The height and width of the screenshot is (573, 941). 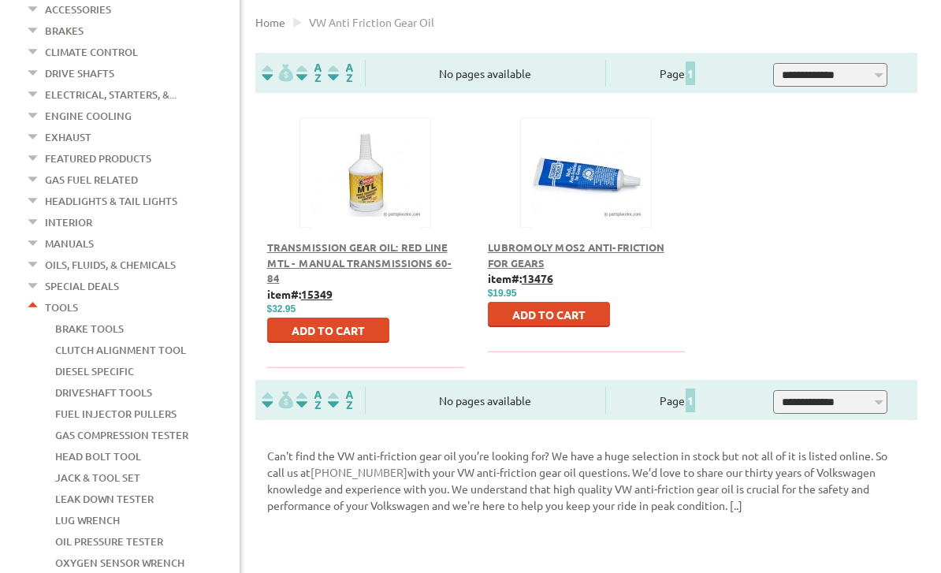 I want to click on a: Climate Control, so click(x=91, y=52).